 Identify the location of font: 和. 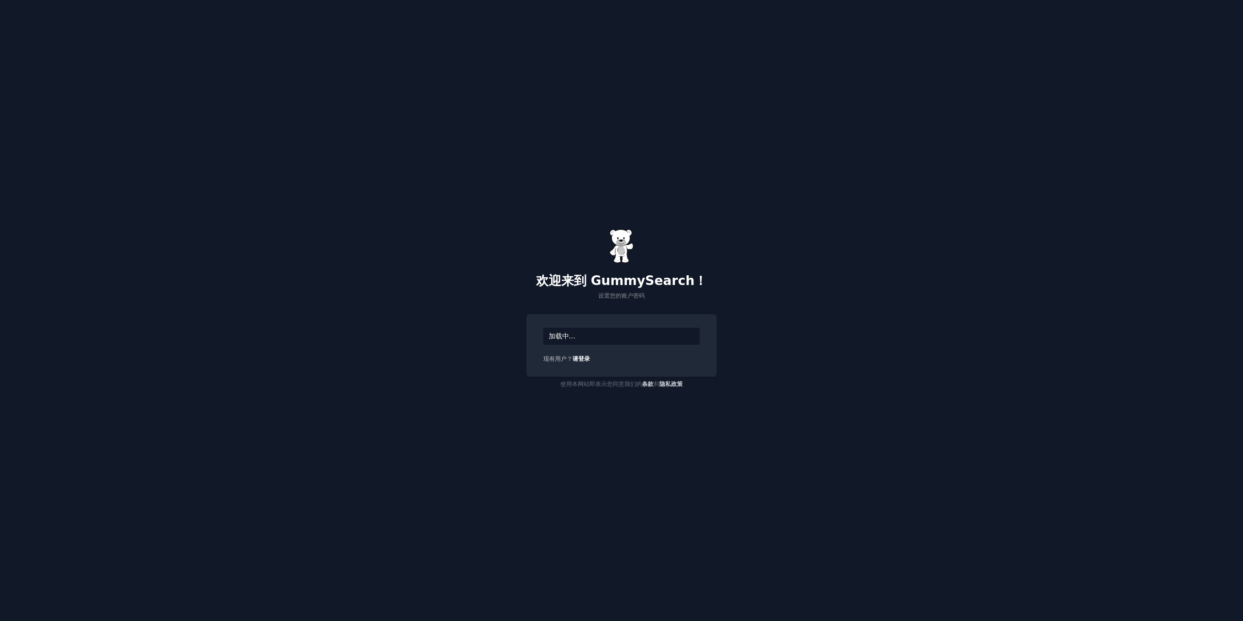
(656, 384).